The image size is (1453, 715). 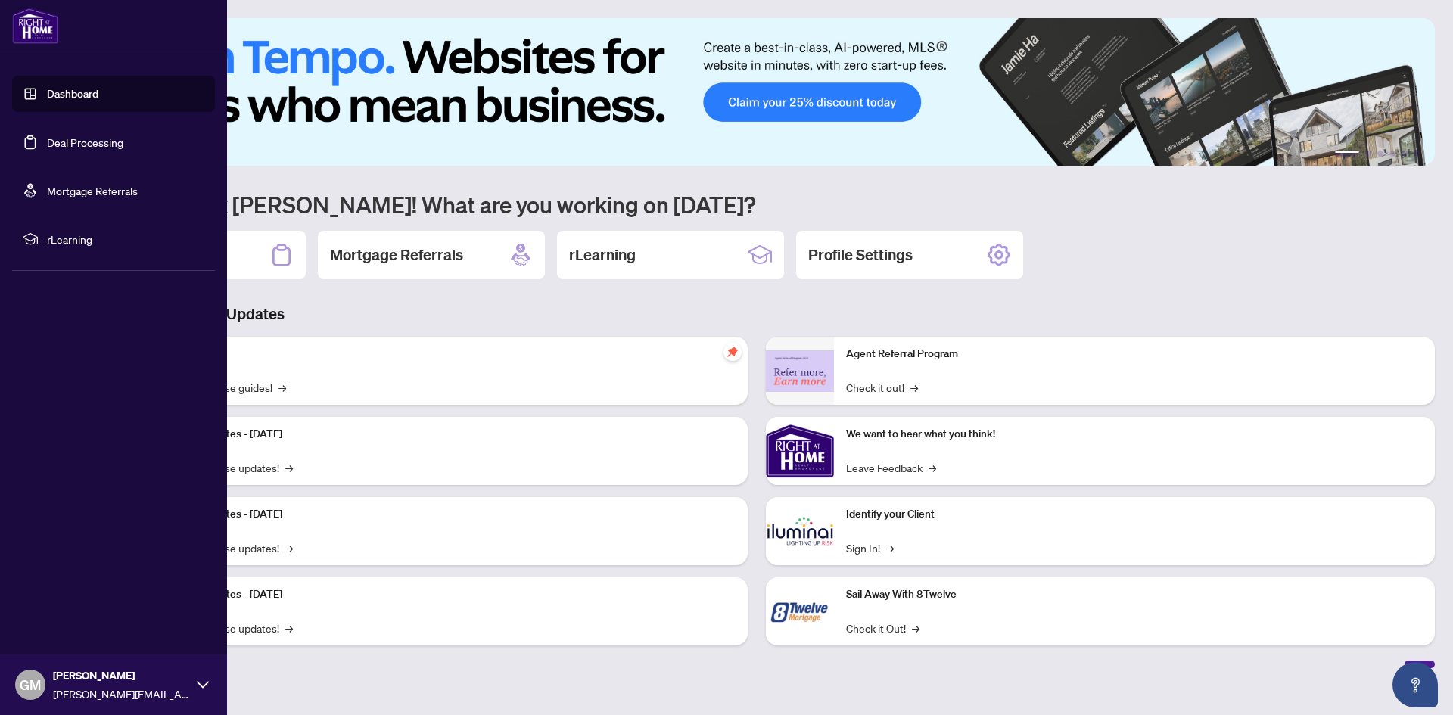 What do you see at coordinates (1135, 435) in the screenshot?
I see `p: We want to hear what you think!` at bounding box center [1135, 435].